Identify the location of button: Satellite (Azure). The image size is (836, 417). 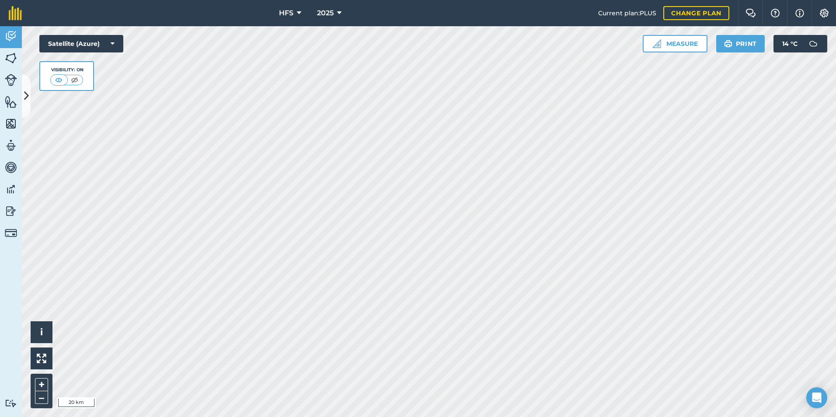
(81, 44).